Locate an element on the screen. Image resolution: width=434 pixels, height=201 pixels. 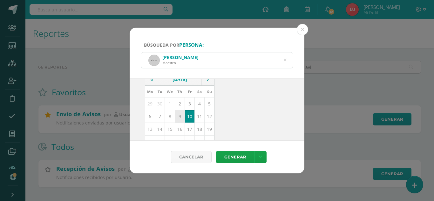
td: 16 is located at coordinates (180, 129).